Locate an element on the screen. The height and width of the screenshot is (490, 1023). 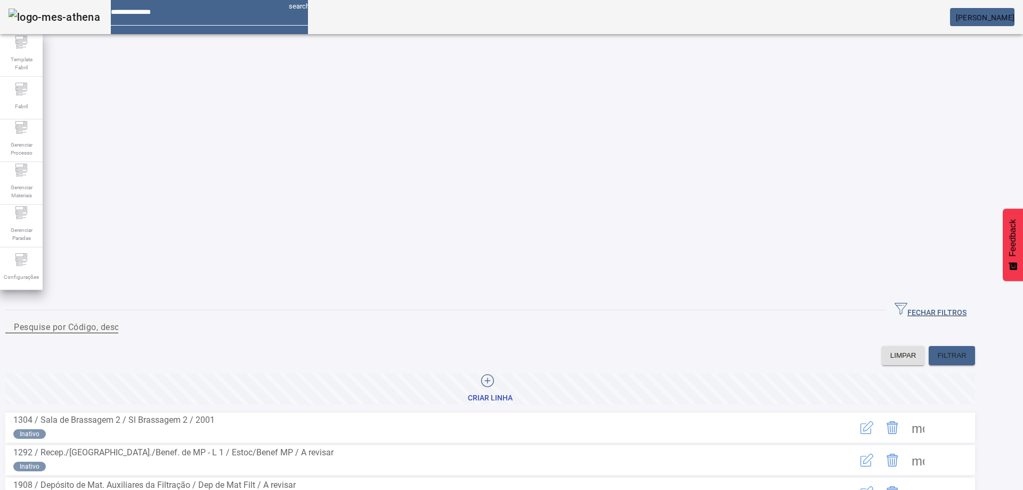
span: Gerenciar Paradas is located at coordinates (21, 234).